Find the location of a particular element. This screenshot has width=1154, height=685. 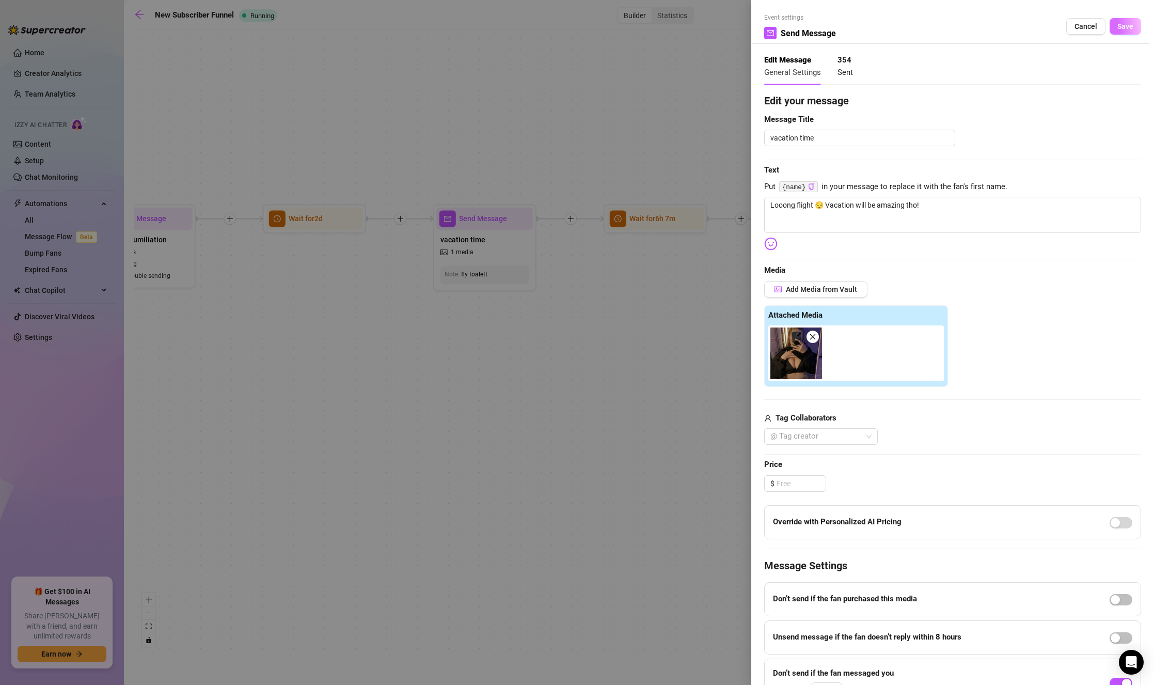

span: user is located at coordinates (768, 418).